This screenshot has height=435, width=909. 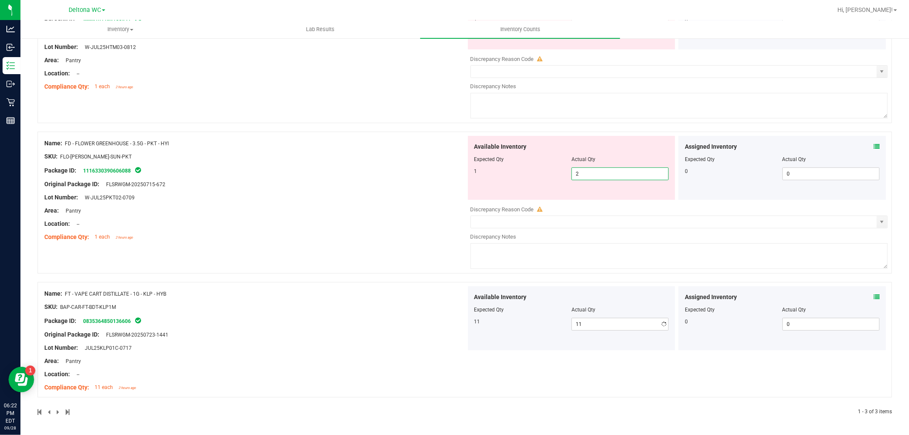 I want to click on span: W-JUL25HTM03-0812, so click(x=108, y=47).